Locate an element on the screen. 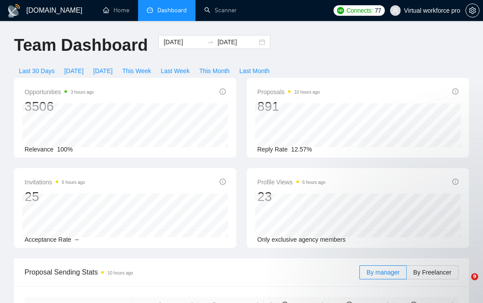 Image resolution: width=483 pixels, height=303 pixels. span: Last 30 Days is located at coordinates (37, 71).